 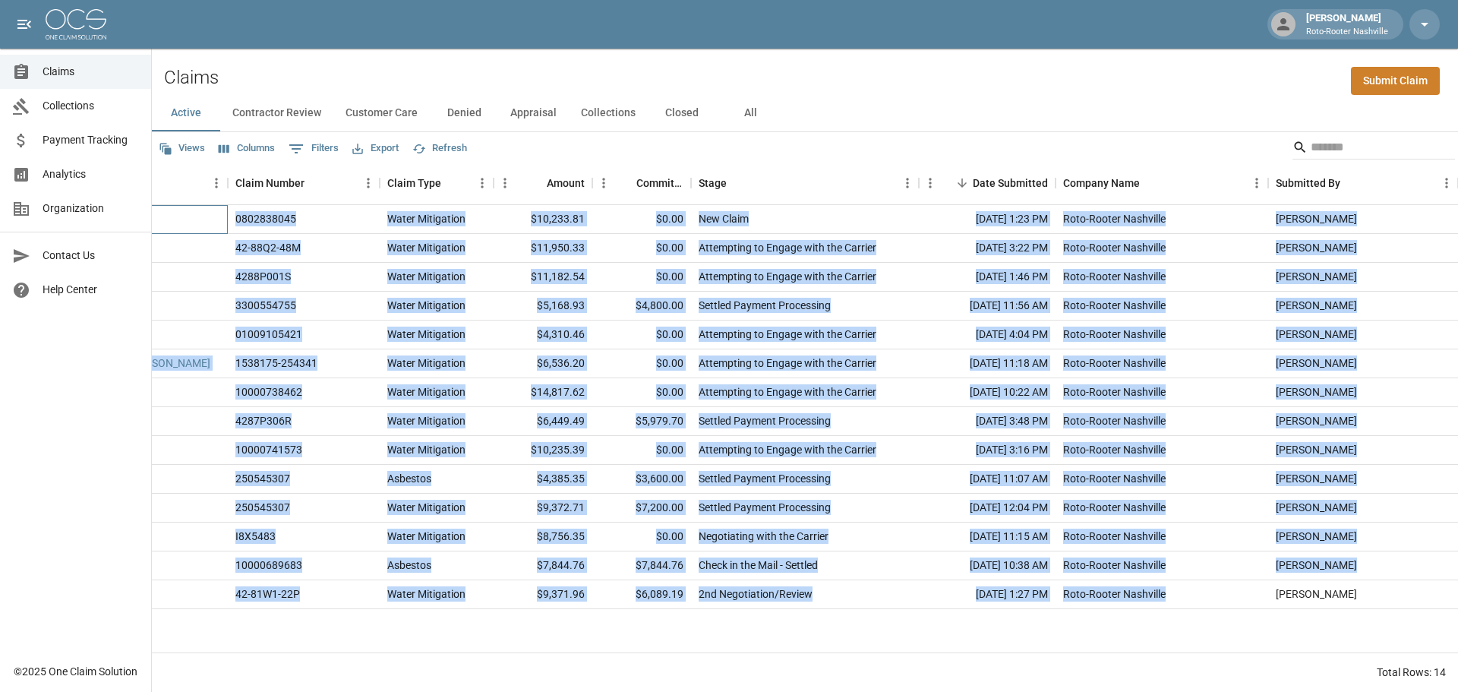 I want to click on img: ocs-logo-white-transparent.png, so click(x=76, y=24).